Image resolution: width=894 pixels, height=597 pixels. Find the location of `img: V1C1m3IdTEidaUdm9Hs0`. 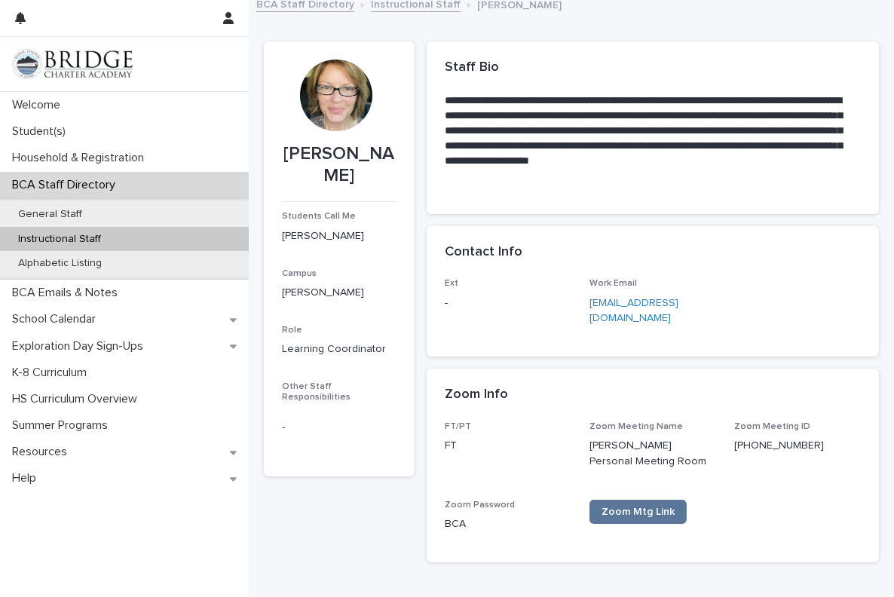

img: V1C1m3IdTEidaUdm9Hs0 is located at coordinates (72, 64).